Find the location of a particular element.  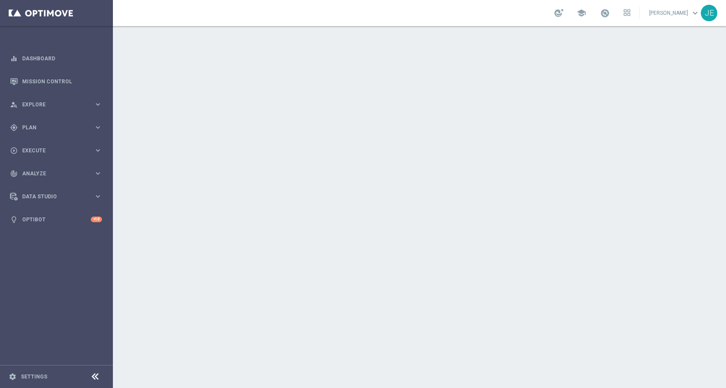

i: settings is located at coordinates (13, 377).